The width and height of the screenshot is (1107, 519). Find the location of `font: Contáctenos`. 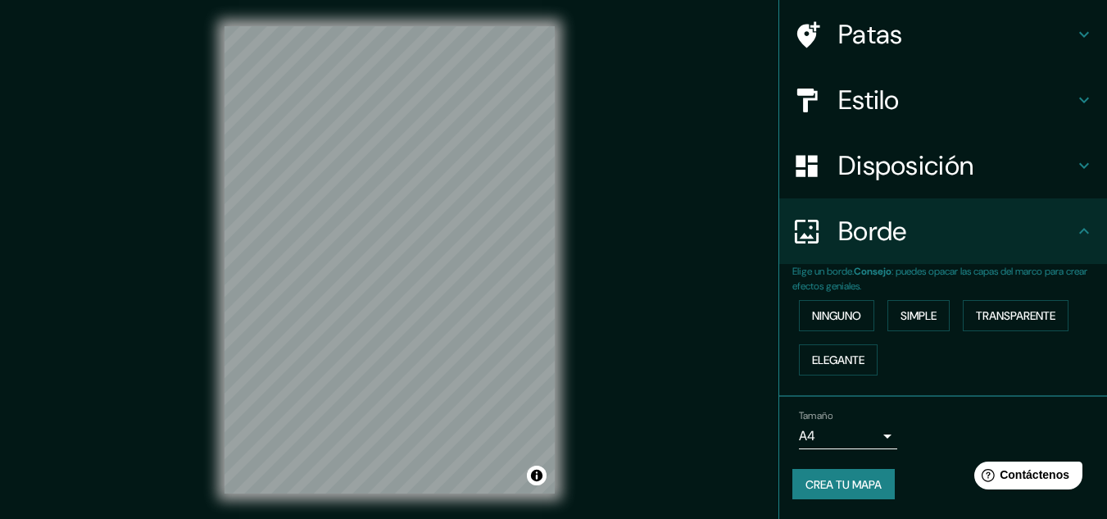

font: Contáctenos is located at coordinates (73, 20).